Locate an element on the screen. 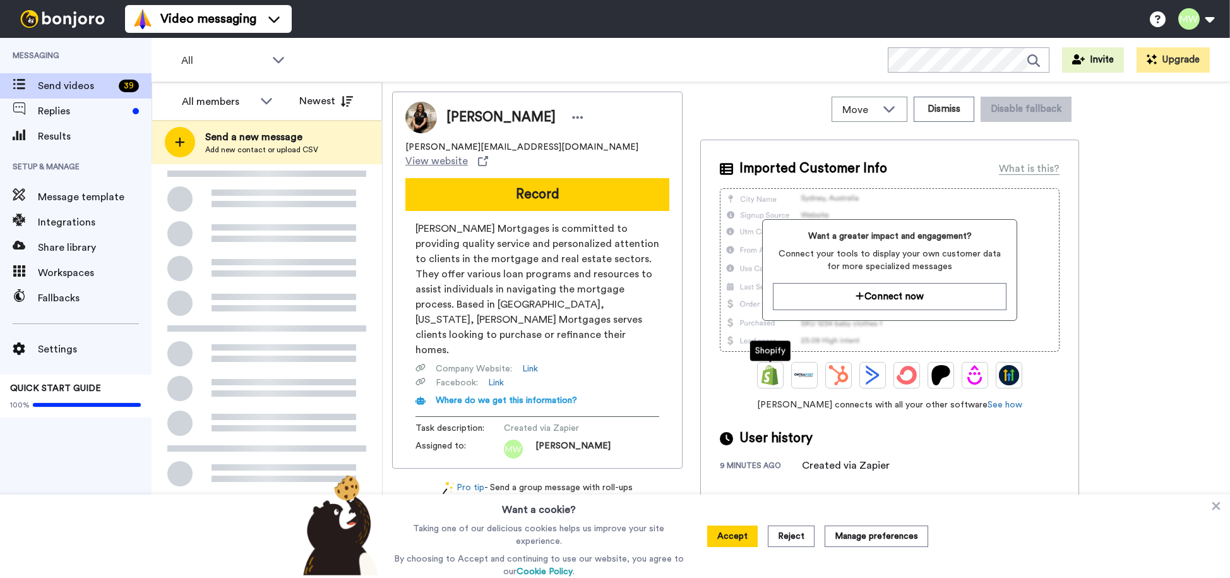 Image resolution: width=1230 pixels, height=578 pixels. a: See how is located at coordinates (1004, 405).